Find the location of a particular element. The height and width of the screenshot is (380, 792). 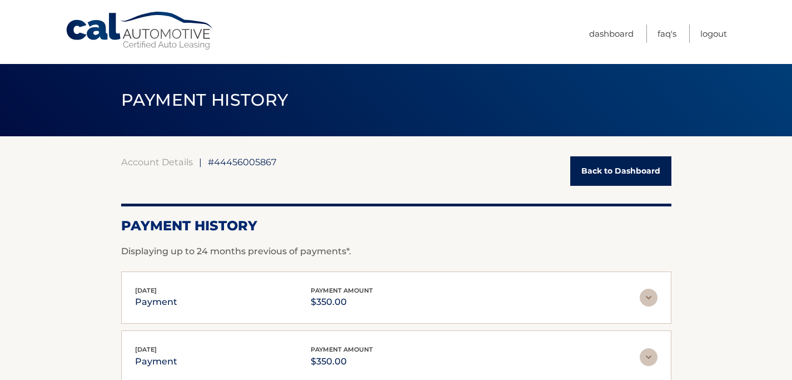

h2: Payment History is located at coordinates (396, 226).